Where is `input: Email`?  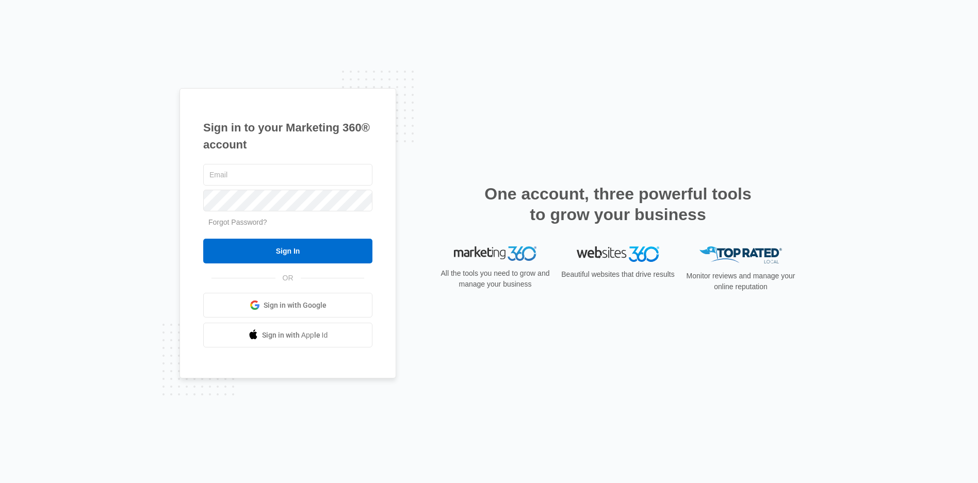
input: Email is located at coordinates (288, 175).